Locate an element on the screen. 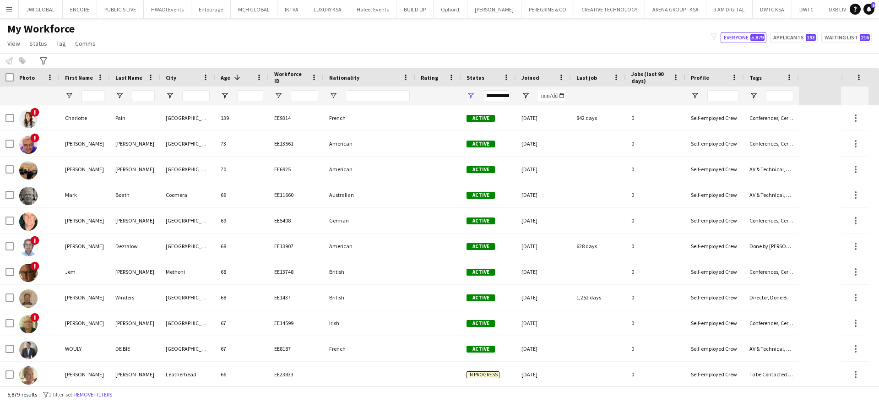  div: French is located at coordinates (370, 348).